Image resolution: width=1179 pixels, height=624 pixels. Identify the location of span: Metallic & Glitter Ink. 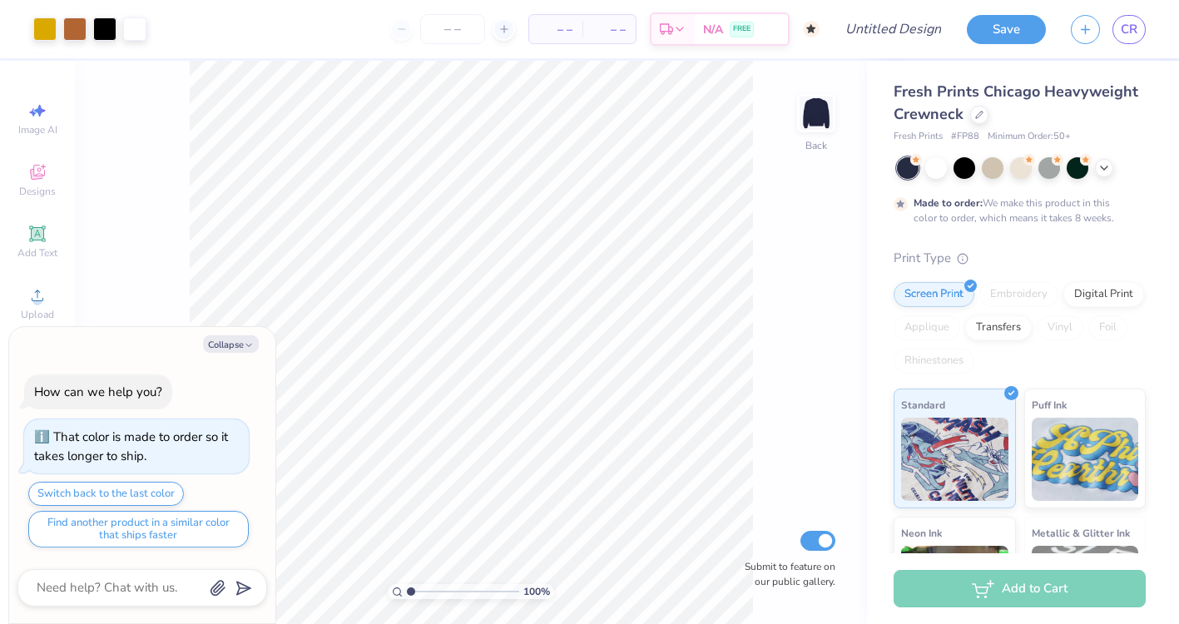
(1081, 533).